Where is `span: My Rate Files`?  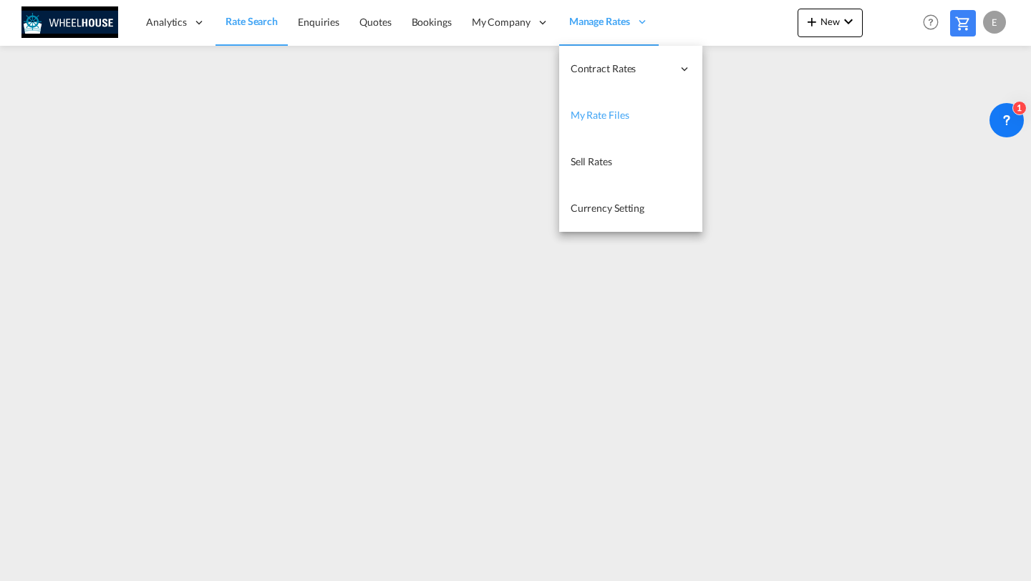
span: My Rate Files is located at coordinates (600, 115).